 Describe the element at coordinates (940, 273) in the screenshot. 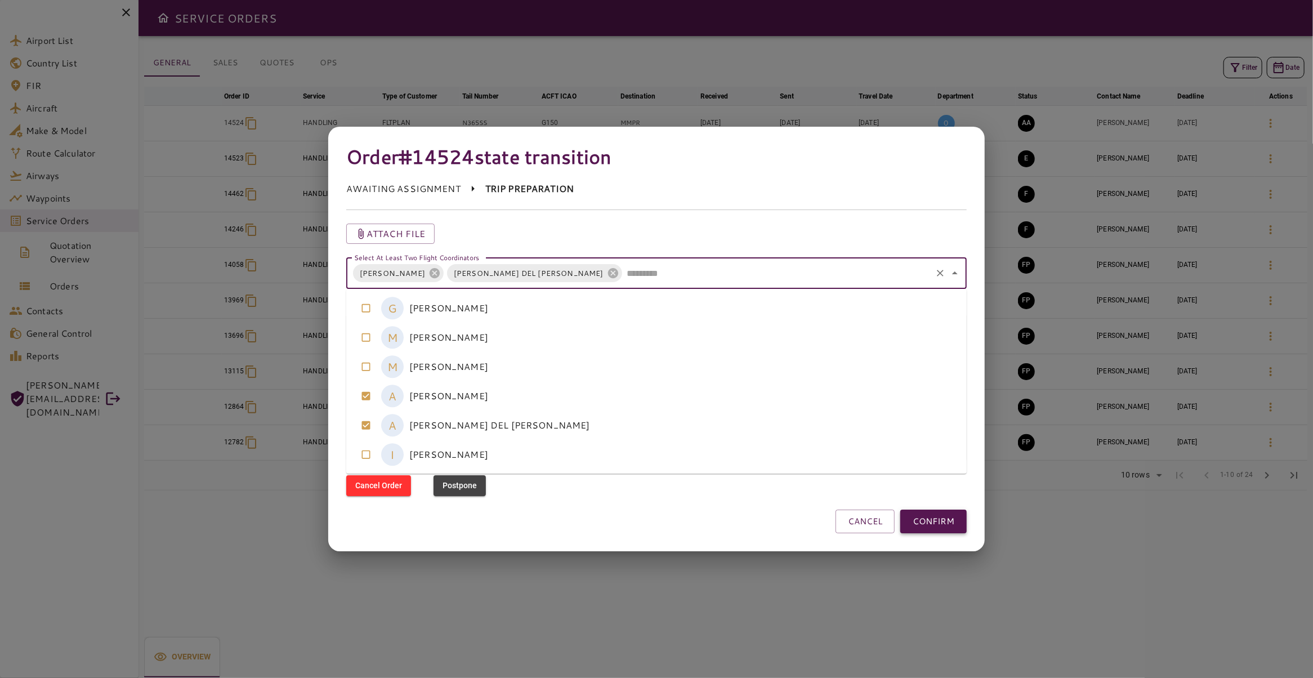

I see `button: Clear` at that location.